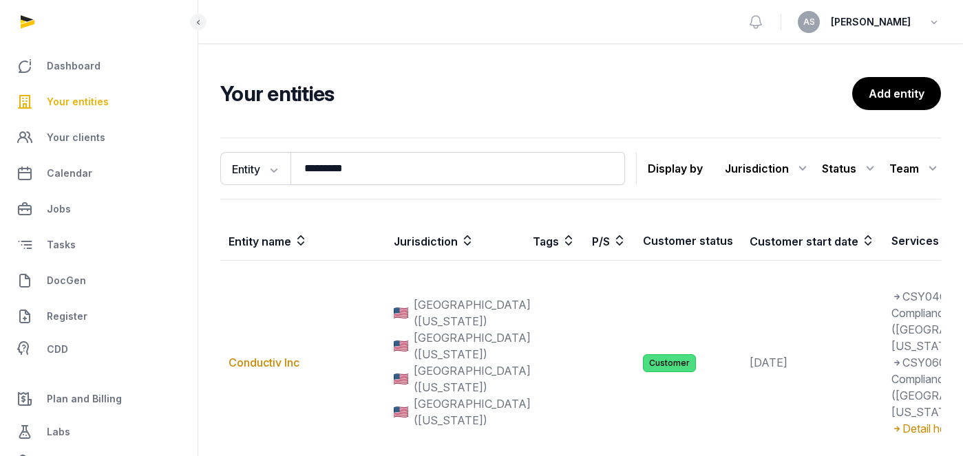 This screenshot has width=963, height=456. What do you see at coordinates (98, 245) in the screenshot?
I see `a: Tasks` at bounding box center [98, 245].